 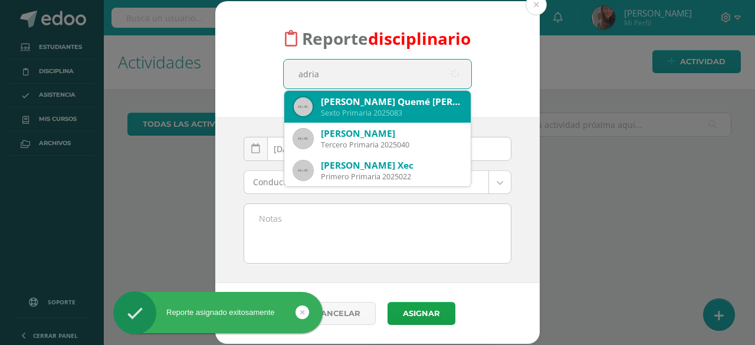 I want to click on input: Busca un estudiante aquí..., so click(x=377, y=74).